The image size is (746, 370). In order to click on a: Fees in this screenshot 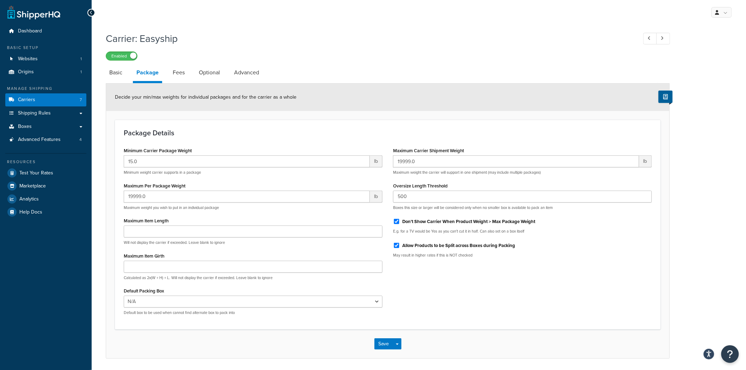, I will do `click(179, 73)`.